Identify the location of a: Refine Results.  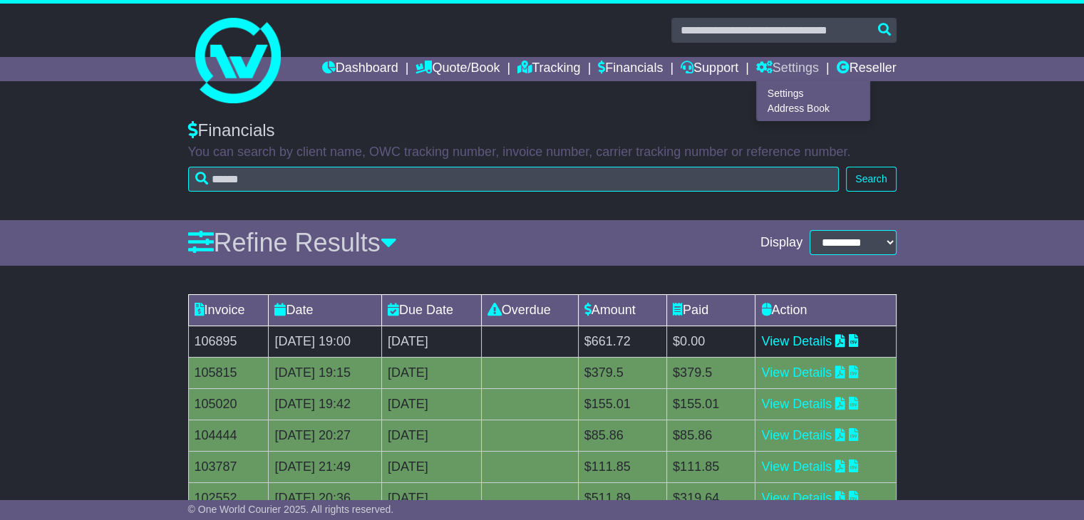
(292, 242).